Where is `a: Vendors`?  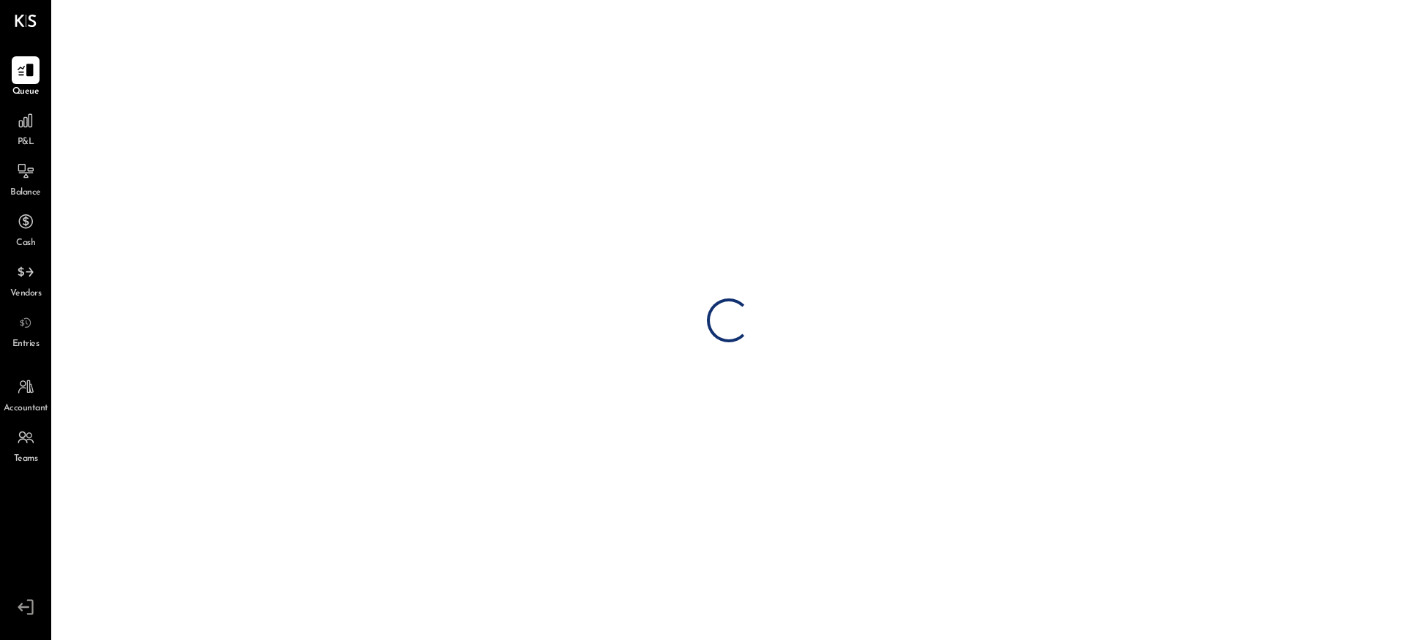
a: Vendors is located at coordinates (26, 280).